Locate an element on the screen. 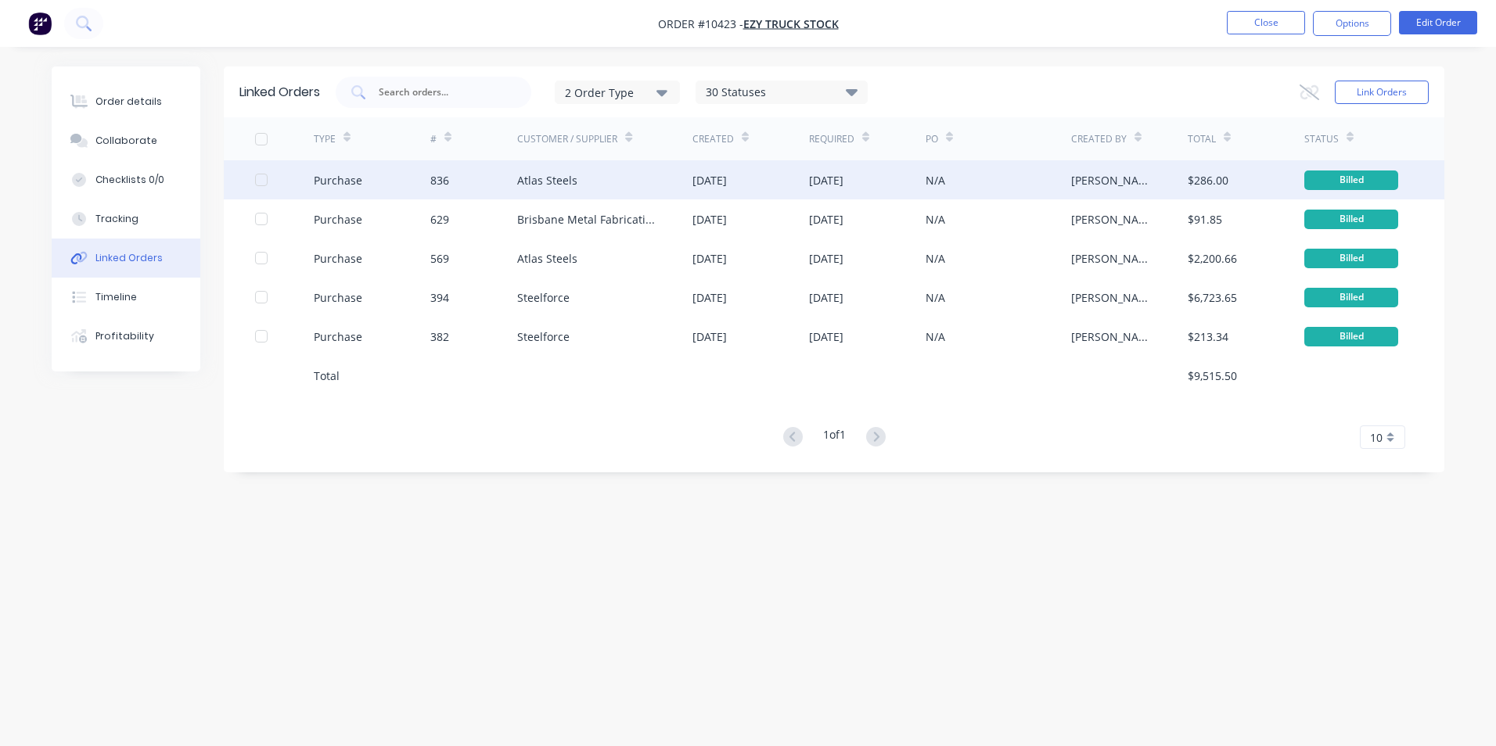  div: 394 is located at coordinates (440, 297).